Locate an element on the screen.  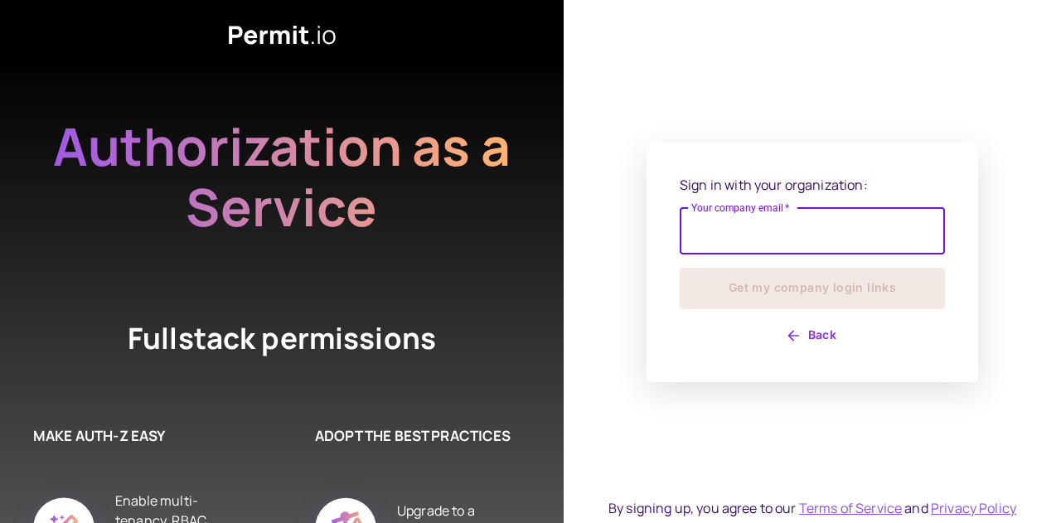
a: Privacy Policy is located at coordinates (973, 508).